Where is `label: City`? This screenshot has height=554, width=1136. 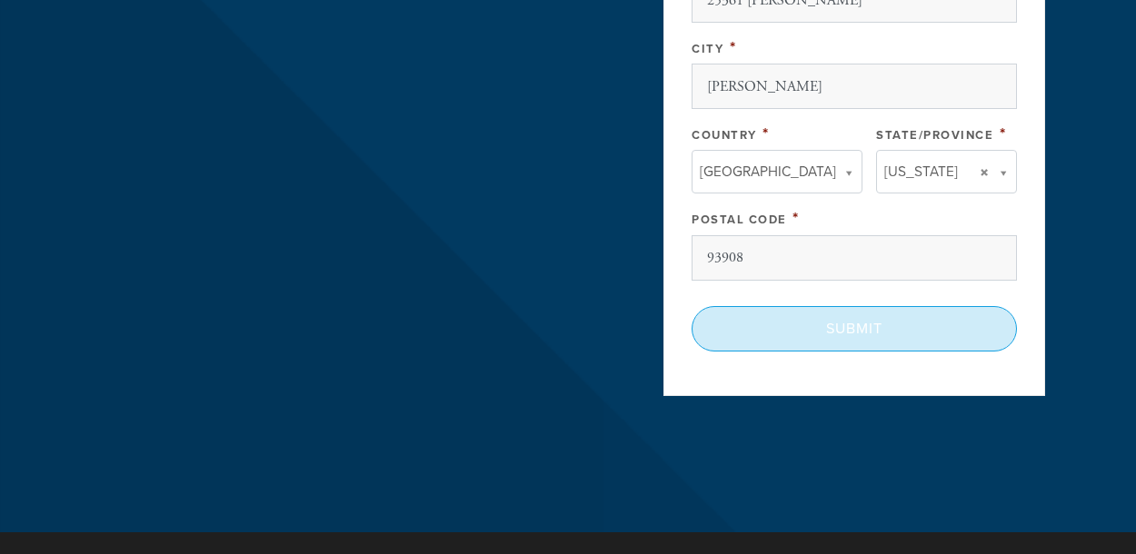 label: City is located at coordinates (707, 49).